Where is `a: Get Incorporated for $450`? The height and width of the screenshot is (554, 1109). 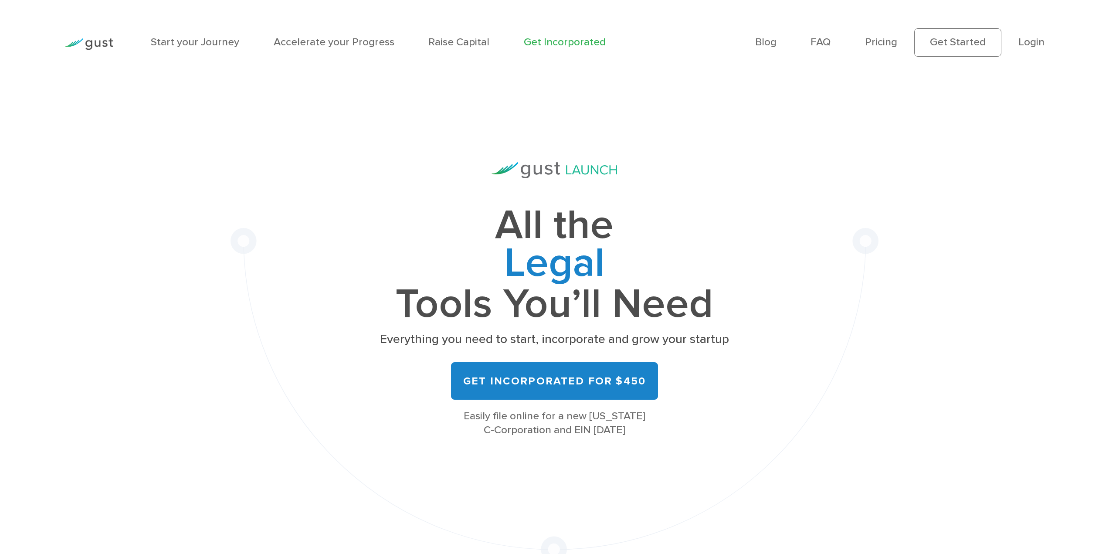 a: Get Incorporated for $450 is located at coordinates (554, 381).